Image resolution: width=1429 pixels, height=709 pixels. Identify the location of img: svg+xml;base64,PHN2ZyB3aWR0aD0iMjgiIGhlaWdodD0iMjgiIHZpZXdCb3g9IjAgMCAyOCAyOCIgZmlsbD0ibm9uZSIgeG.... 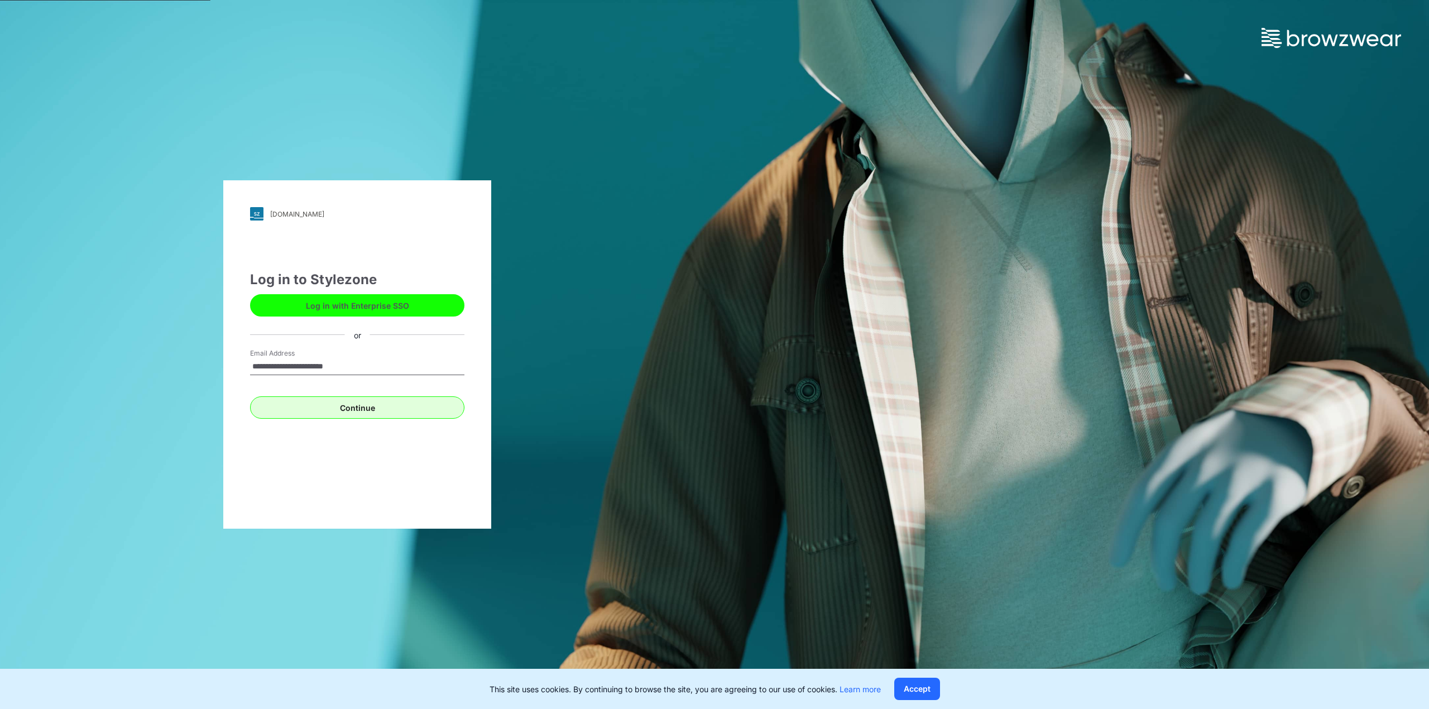
(257, 214).